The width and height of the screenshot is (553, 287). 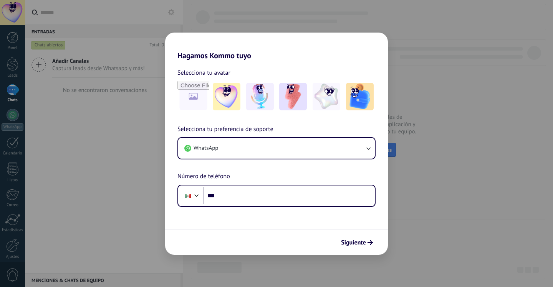 What do you see at coordinates (276, 148) in the screenshot?
I see `button: WhatsApp` at bounding box center [276, 148].